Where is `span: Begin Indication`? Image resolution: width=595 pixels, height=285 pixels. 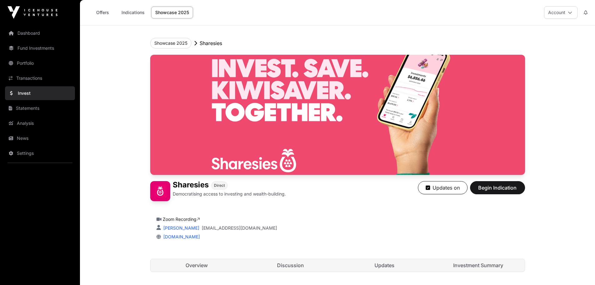 span: Begin Indication is located at coordinates (498, 187).